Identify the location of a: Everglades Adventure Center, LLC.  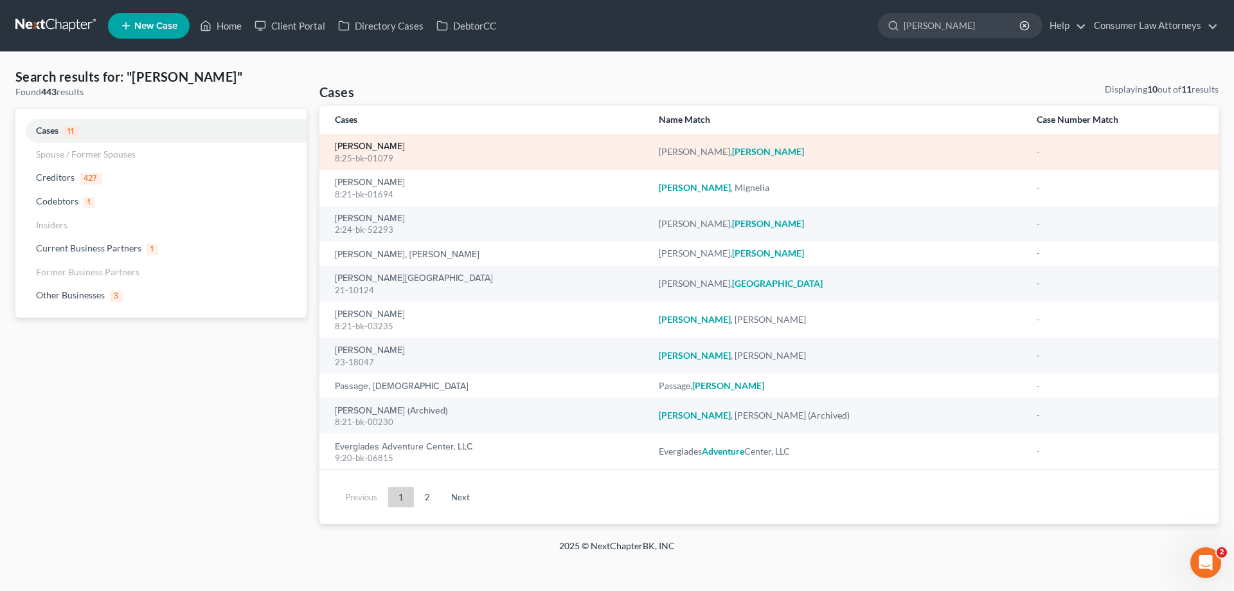
(404, 447).